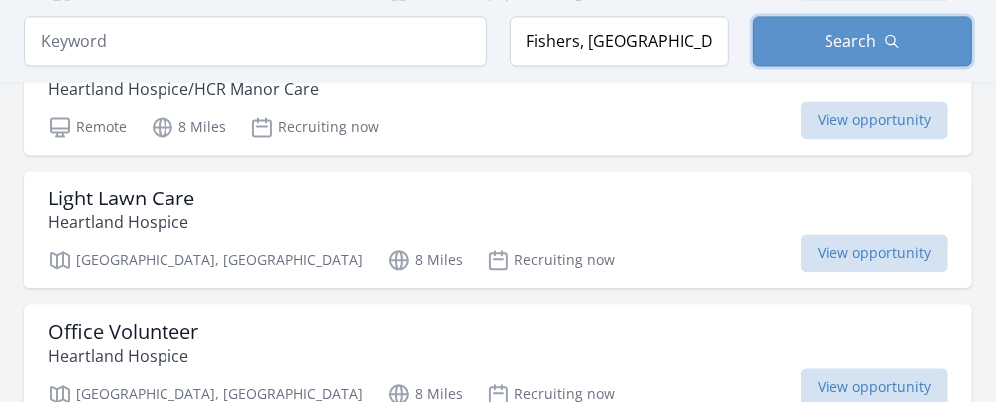  Describe the element at coordinates (123, 332) in the screenshot. I see `h3: Office Volunteer` at that location.